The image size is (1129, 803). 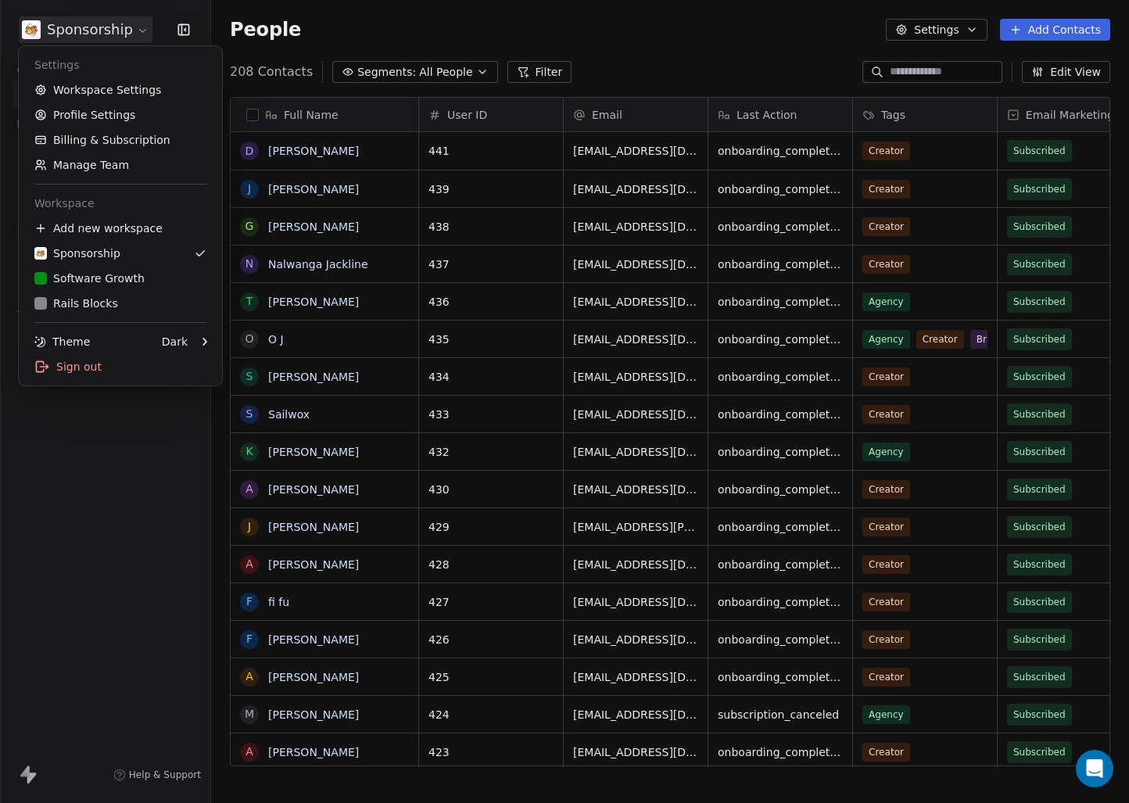 I want to click on a: Profile Settings, so click(x=120, y=115).